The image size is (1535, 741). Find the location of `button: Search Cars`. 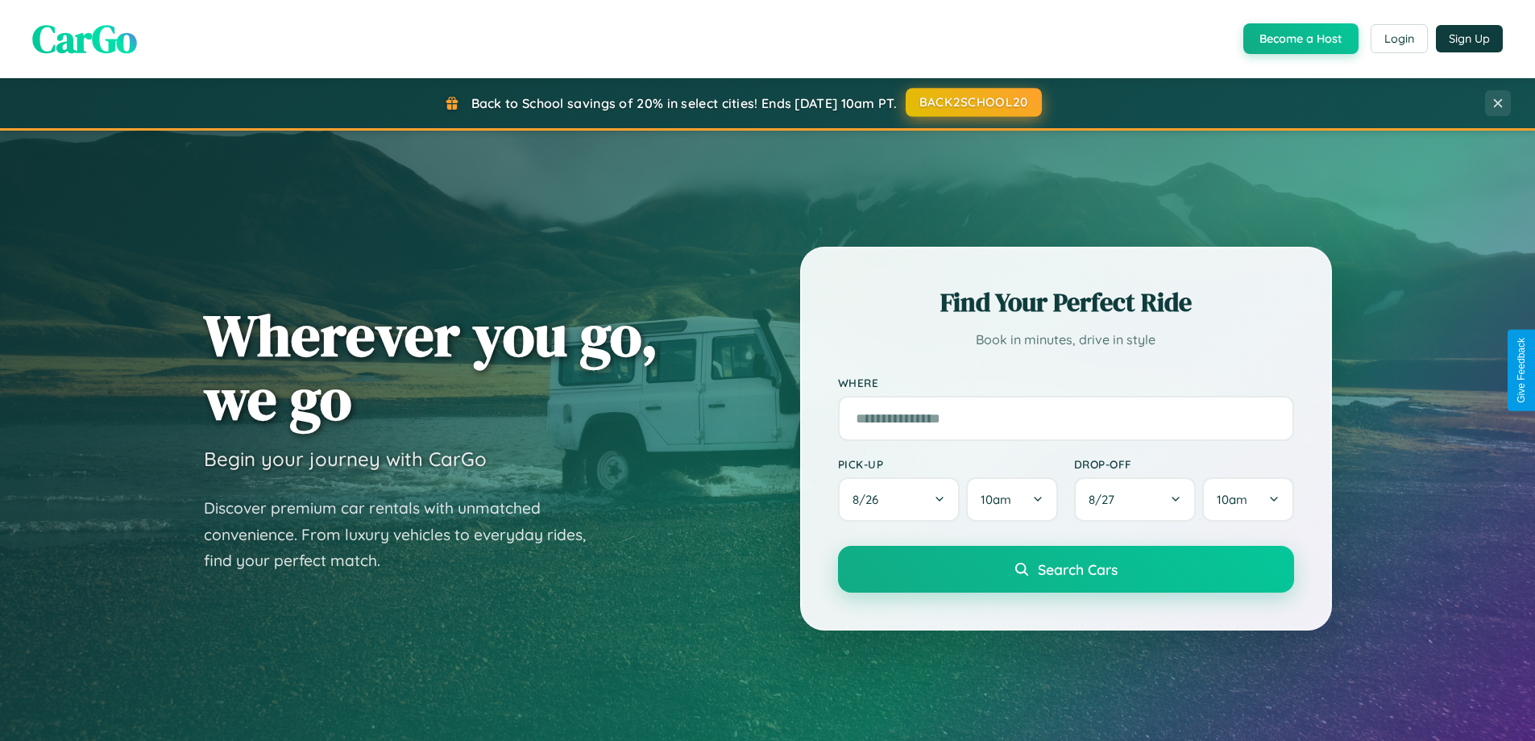

button: Search Cars is located at coordinates (1066, 569).